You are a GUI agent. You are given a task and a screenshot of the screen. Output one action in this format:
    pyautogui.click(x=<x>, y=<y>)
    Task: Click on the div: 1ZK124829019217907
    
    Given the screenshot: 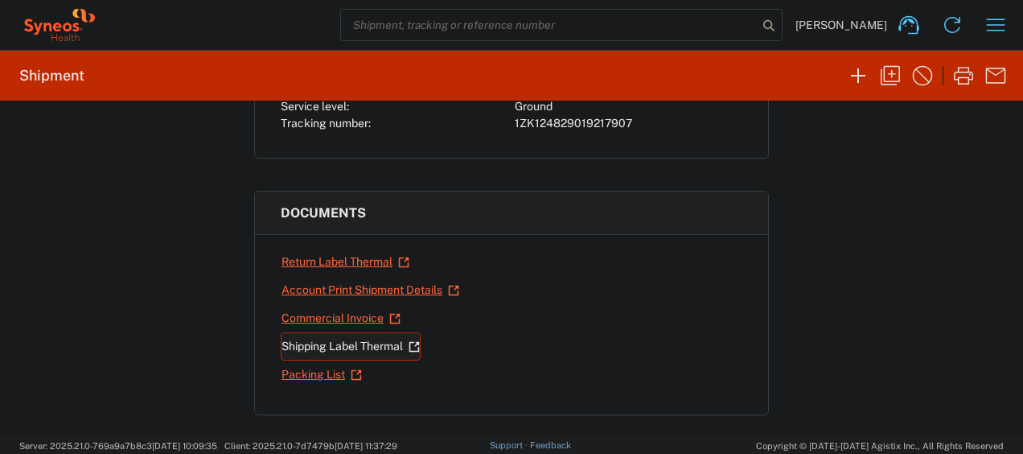 What is the action you would take?
    pyautogui.click(x=628, y=123)
    